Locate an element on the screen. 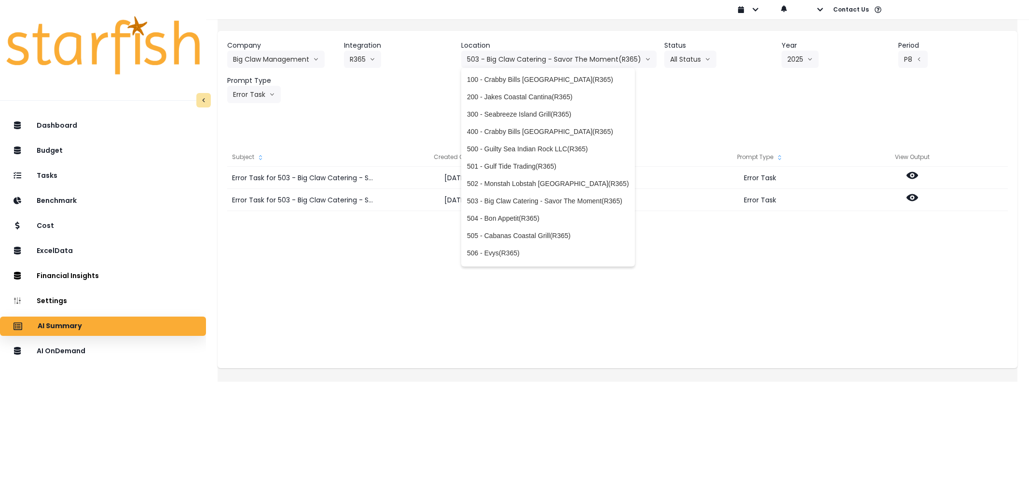 The height and width of the screenshot is (492, 1029). header: Year is located at coordinates (836, 45).